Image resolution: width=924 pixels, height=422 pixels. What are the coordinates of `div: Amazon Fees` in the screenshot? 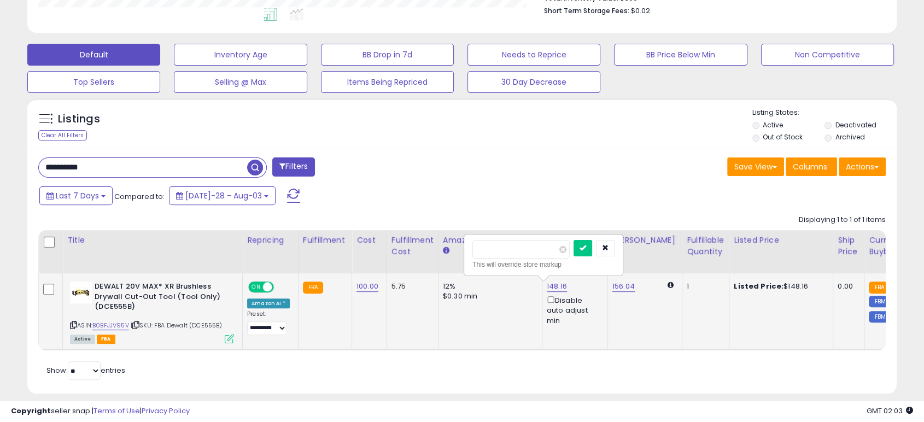 It's located at (490, 240).